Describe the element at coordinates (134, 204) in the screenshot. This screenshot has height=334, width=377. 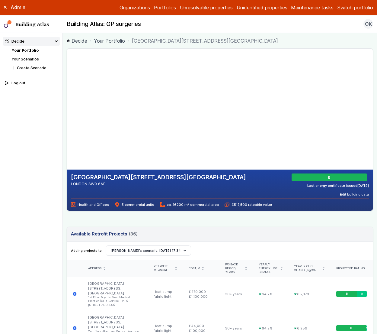
I see `span: 5 commercial units` at that location.